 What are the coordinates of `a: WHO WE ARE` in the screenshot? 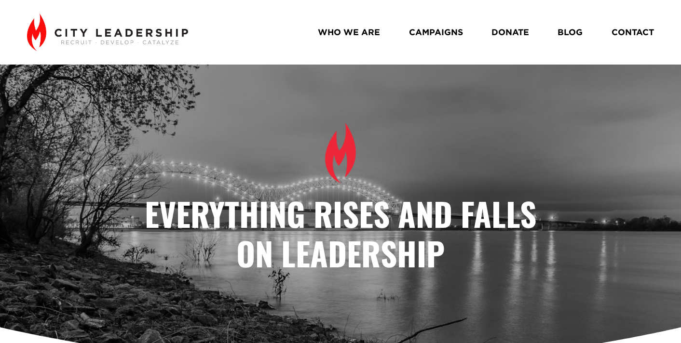 It's located at (349, 32).